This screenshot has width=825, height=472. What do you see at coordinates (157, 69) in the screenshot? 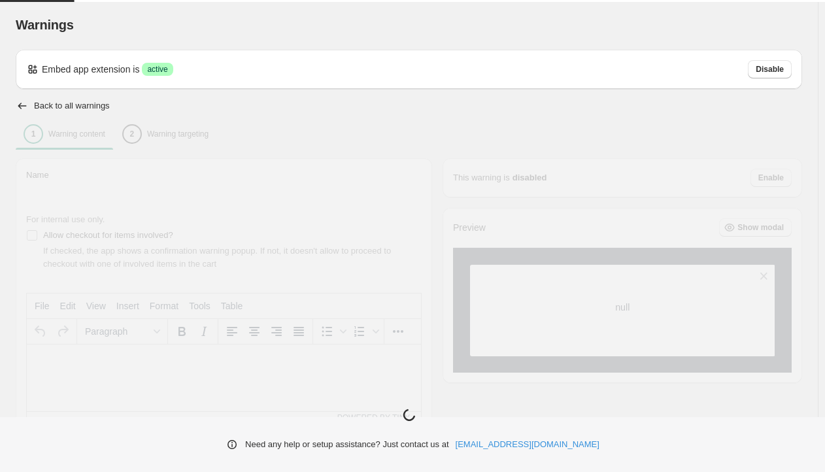
I see `span: active` at bounding box center [157, 69].